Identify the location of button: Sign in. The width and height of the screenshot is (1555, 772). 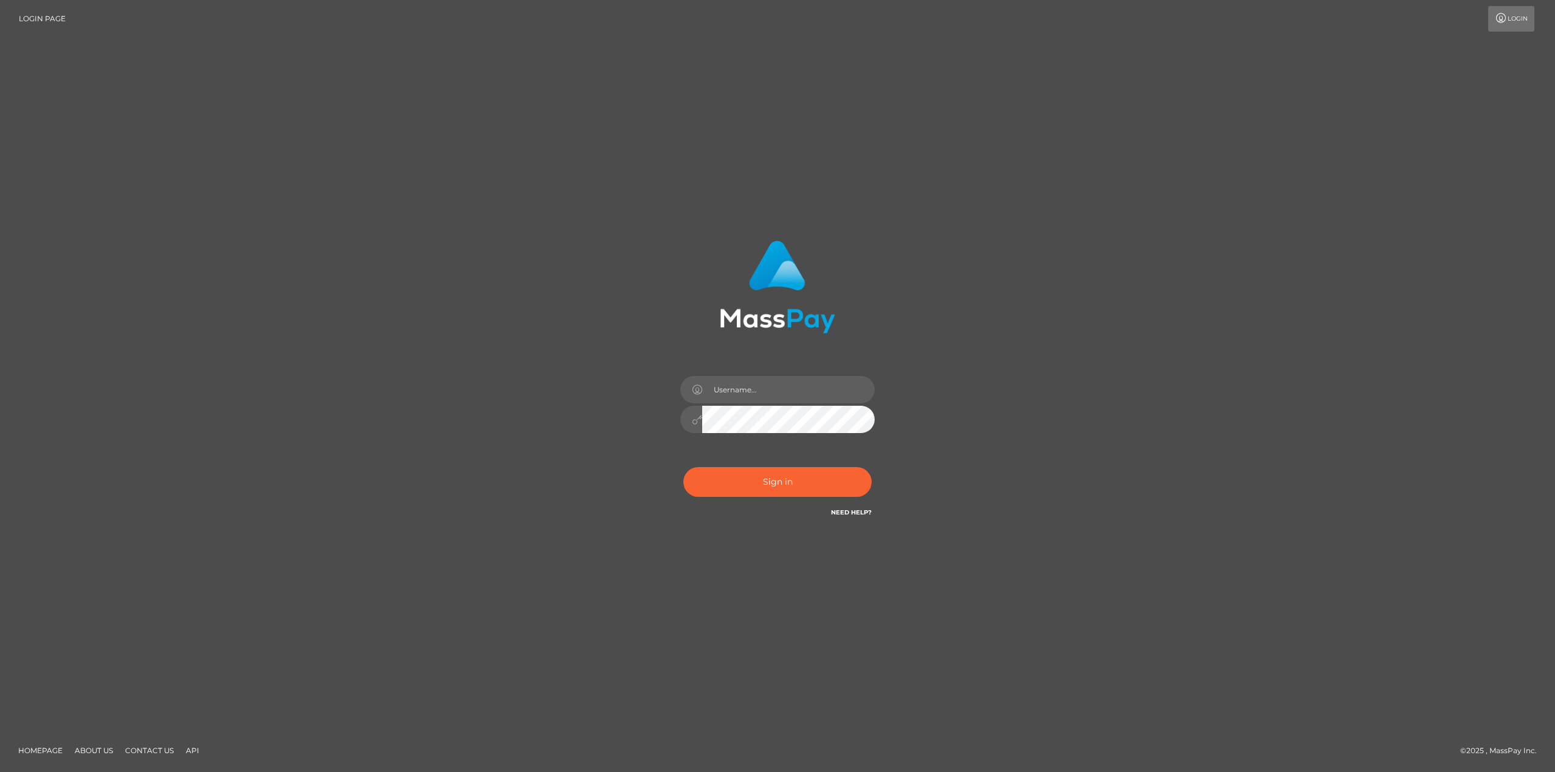
(777, 482).